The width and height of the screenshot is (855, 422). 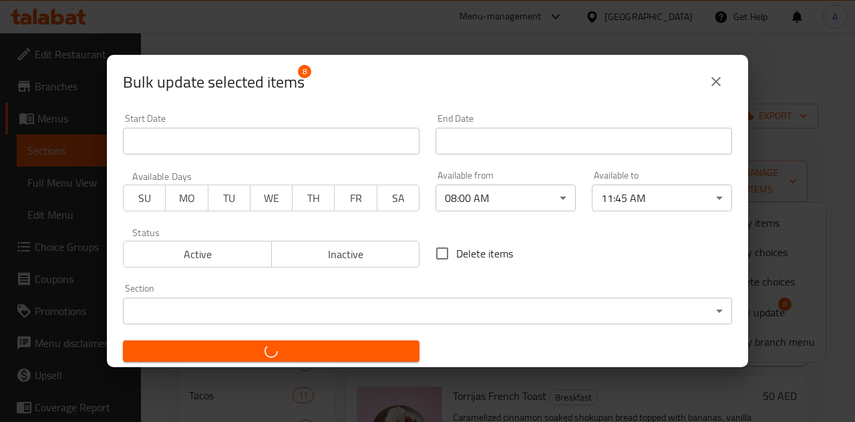 What do you see at coordinates (186, 198) in the screenshot?
I see `button: MO` at bounding box center [186, 198].